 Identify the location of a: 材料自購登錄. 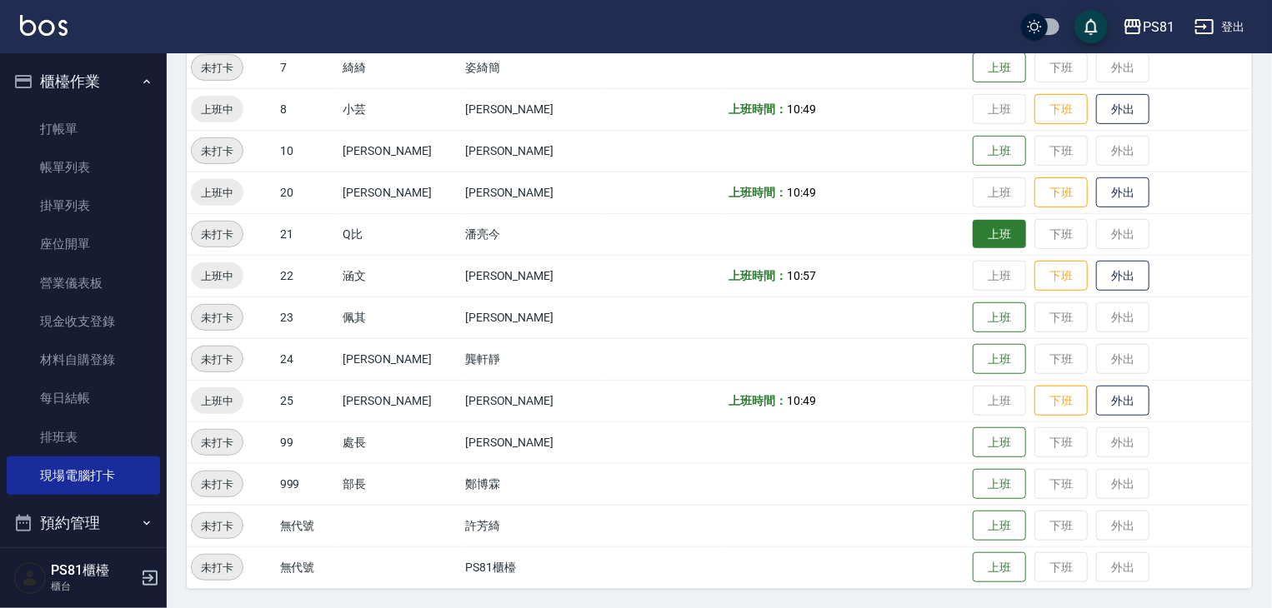
(83, 360).